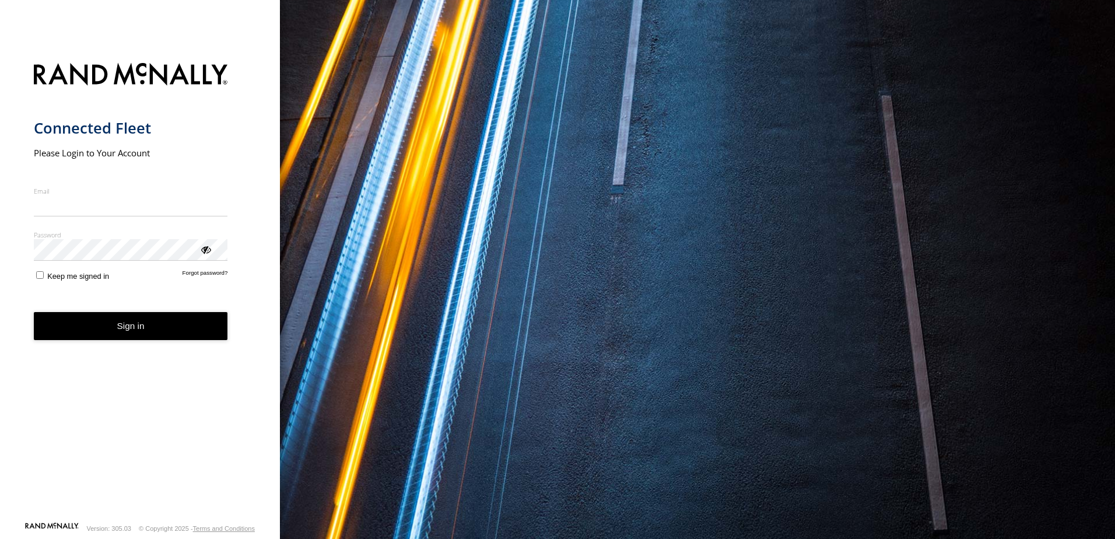 The width and height of the screenshot is (1115, 539). I want to click on a: Terms and Conditions, so click(224, 528).